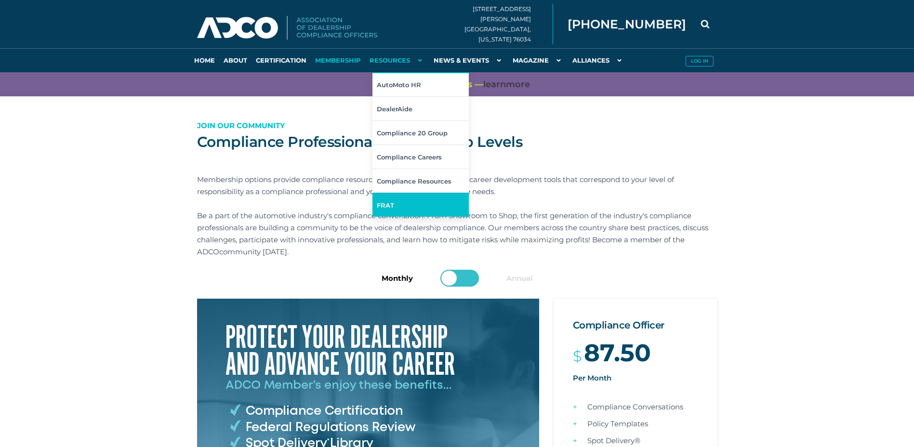 Image resolution: width=914 pixels, height=447 pixels. I want to click on a: Resources, so click(397, 60).